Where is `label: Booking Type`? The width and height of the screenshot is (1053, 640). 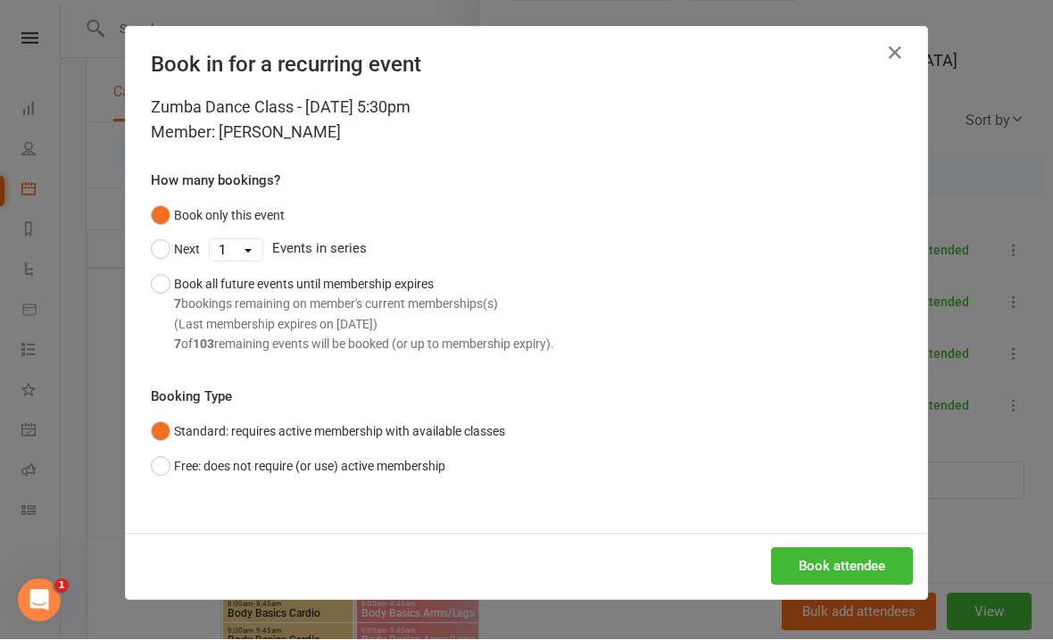
label: Booking Type is located at coordinates (191, 397).